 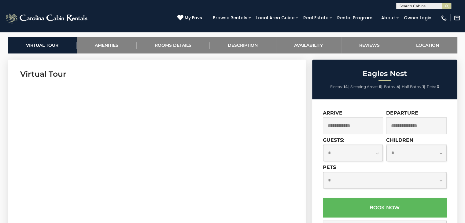 I want to click on a: Amenities, so click(x=107, y=45).